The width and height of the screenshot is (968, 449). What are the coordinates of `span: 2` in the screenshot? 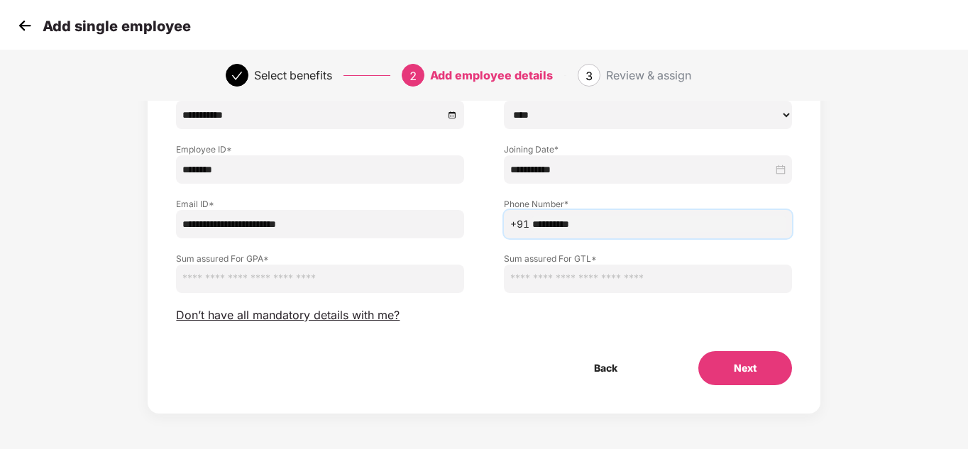 It's located at (413, 76).